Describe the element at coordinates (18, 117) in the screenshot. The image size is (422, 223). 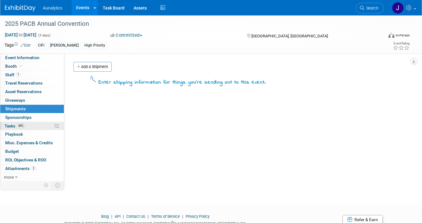
I see `span: Sponsorships` at that location.